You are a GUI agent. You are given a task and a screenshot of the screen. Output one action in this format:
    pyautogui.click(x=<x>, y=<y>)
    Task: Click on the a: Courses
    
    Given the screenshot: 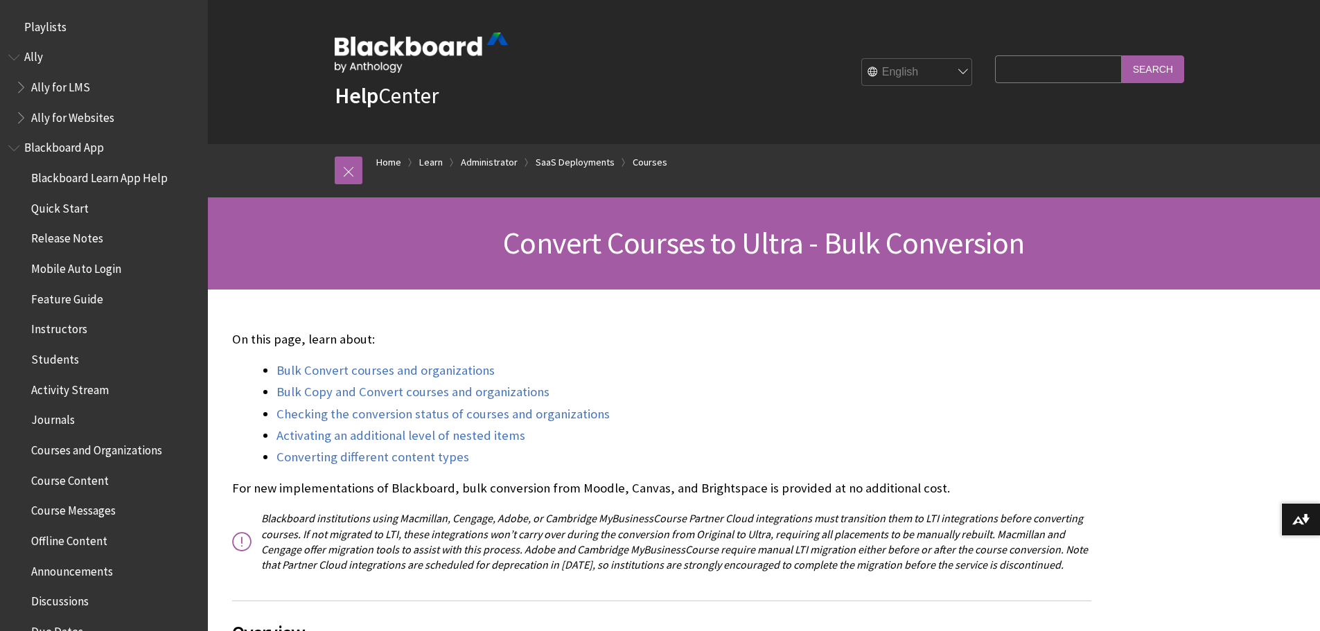 What is the action you would take?
    pyautogui.click(x=650, y=162)
    